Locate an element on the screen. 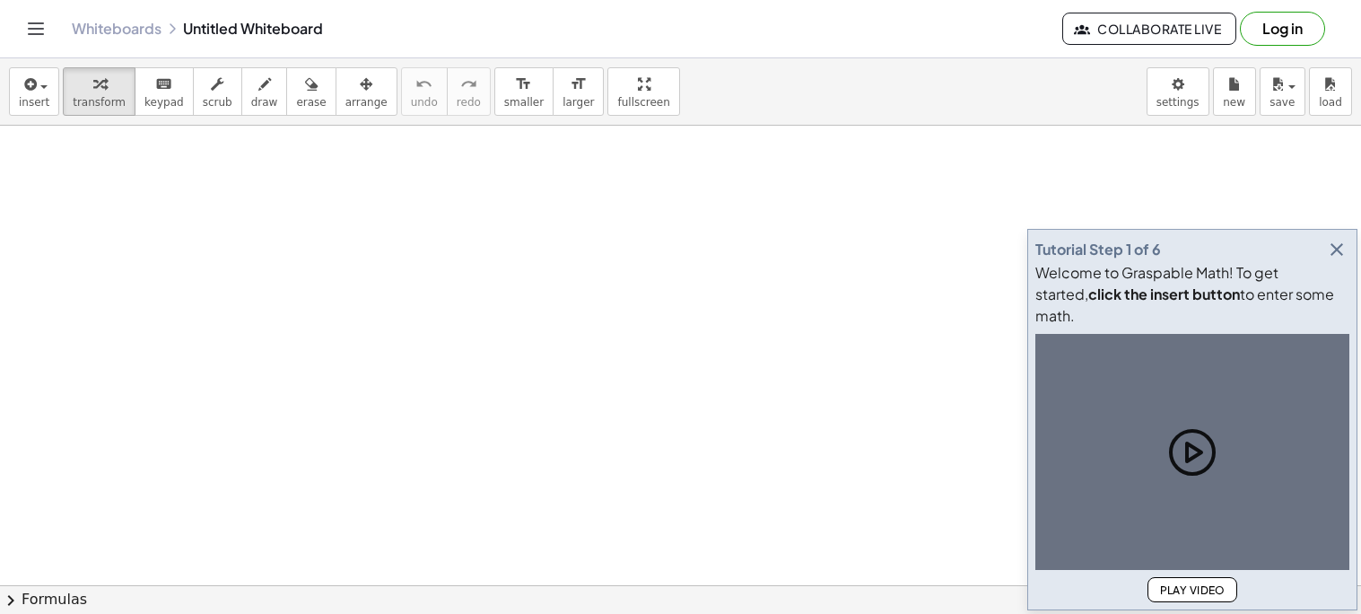  button: erase is located at coordinates (310, 92).